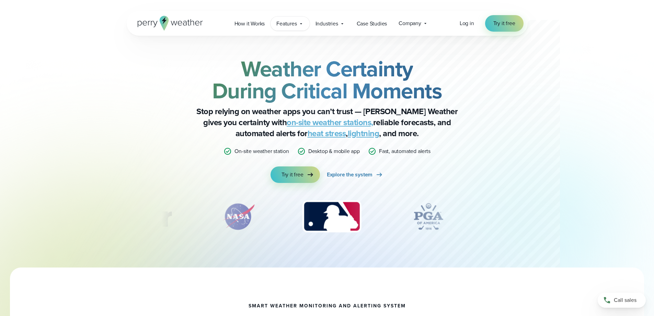 This screenshot has height=316, width=654. I want to click on div: 3 of 12, so click(332, 216).